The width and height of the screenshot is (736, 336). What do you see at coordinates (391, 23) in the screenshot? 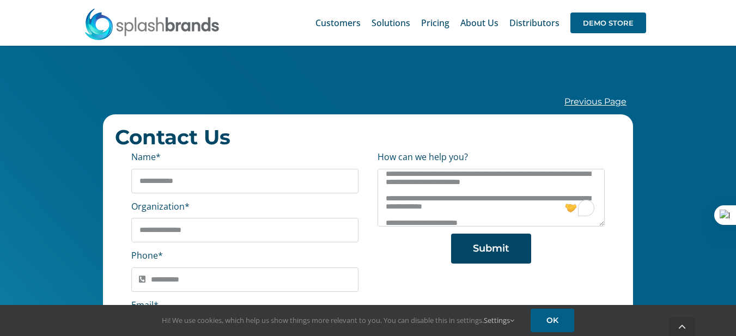
I see `span: Solutions` at bounding box center [391, 23].